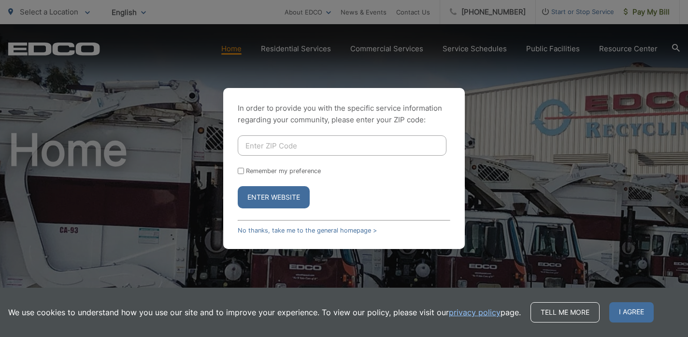 The width and height of the screenshot is (688, 337). Describe the element at coordinates (474, 312) in the screenshot. I see `a: privacy policy` at that location.